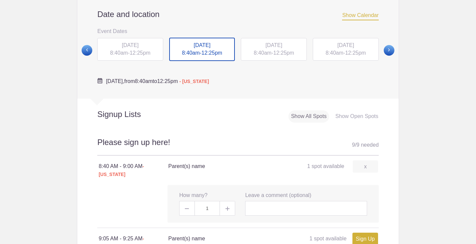 Image resolution: width=476 pixels, height=244 pixels. I want to click on div: 8:40 AM - 9:00 AM, so click(133, 170).